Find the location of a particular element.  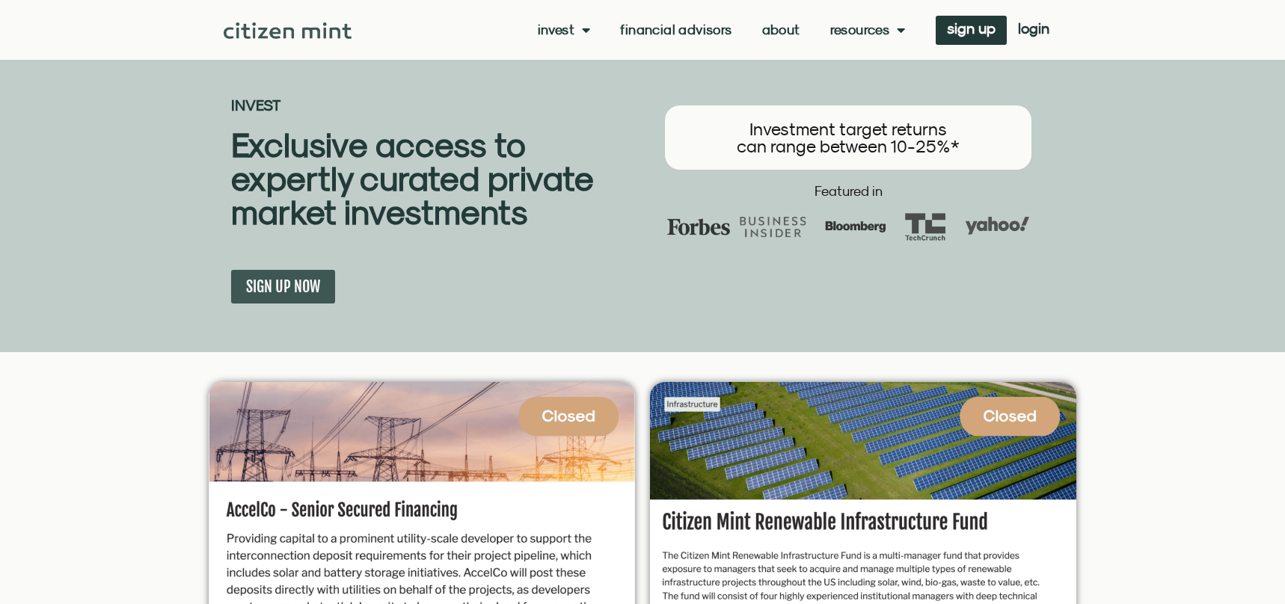

span: SIGN UP NOW is located at coordinates (283, 286).